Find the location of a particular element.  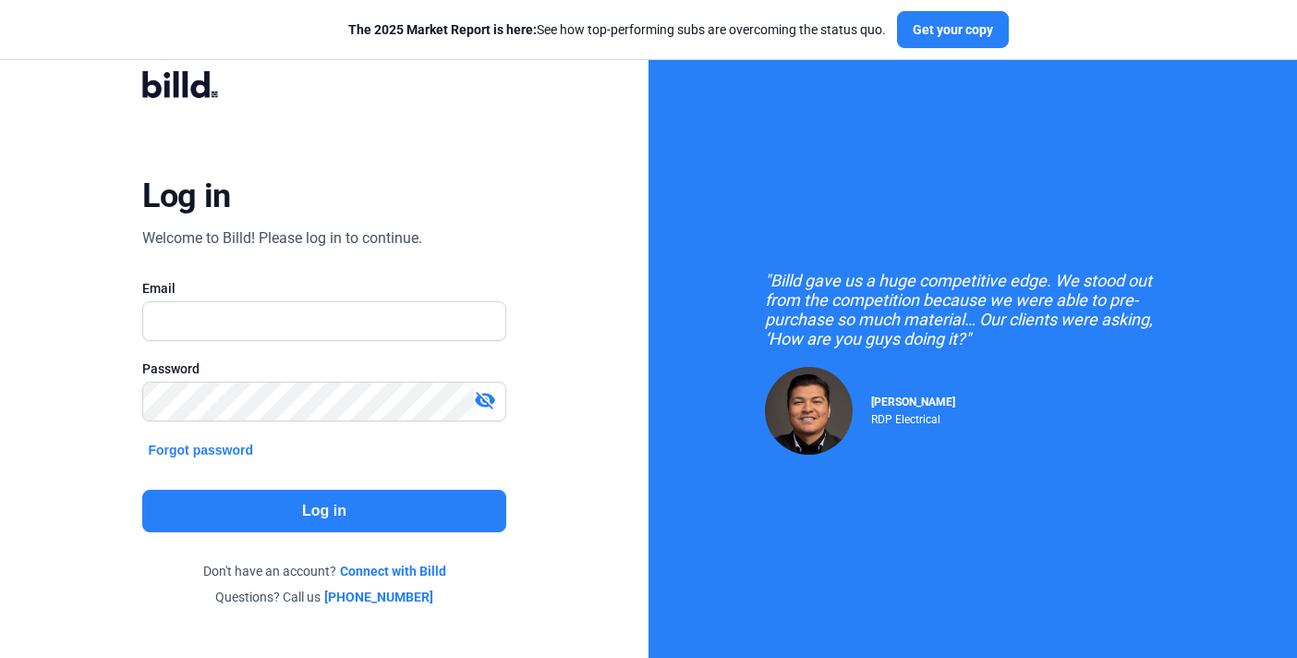

div: Log in is located at coordinates (186, 196).